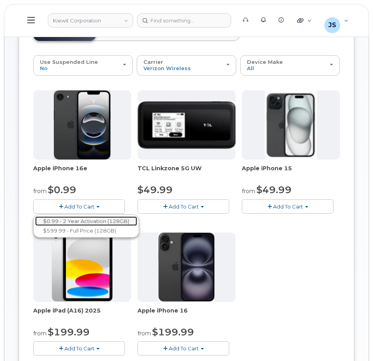 The width and height of the screenshot is (373, 361). What do you see at coordinates (186, 172) in the screenshot?
I see `div: TCL Linkzone 5G UW` at bounding box center [186, 172].